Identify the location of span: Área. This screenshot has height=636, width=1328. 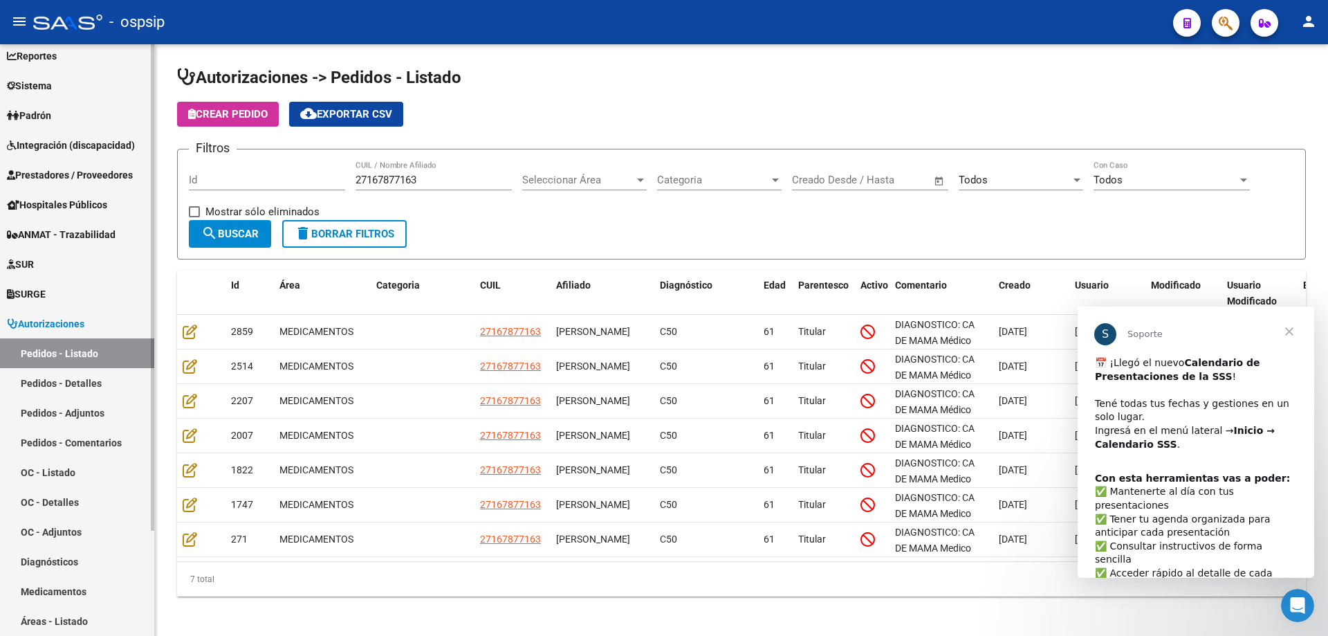
(290, 285).